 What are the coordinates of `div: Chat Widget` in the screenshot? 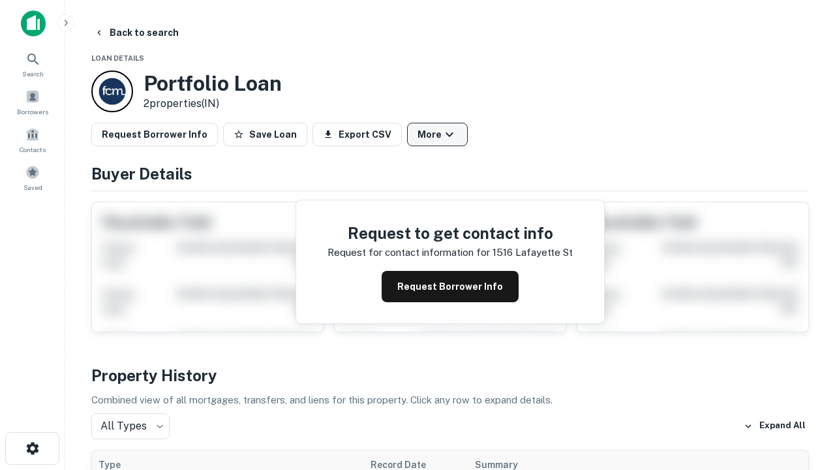 It's located at (802, 355).